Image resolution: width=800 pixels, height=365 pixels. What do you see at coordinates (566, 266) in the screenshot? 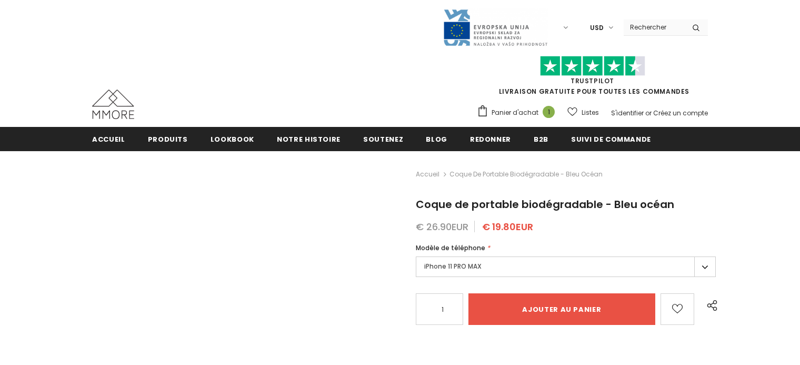
I see `label: iPhone 11 PRO MAX` at bounding box center [566, 266].